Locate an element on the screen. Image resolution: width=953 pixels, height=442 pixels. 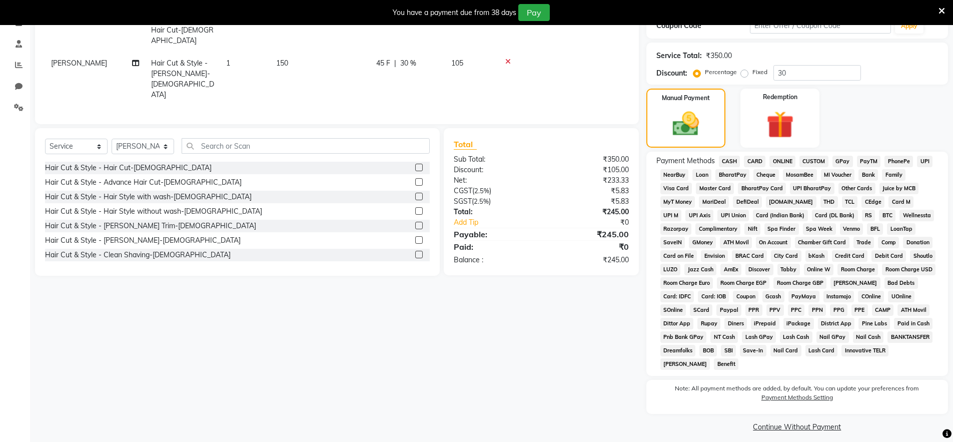
span: Cheque is located at coordinates (766, 175).